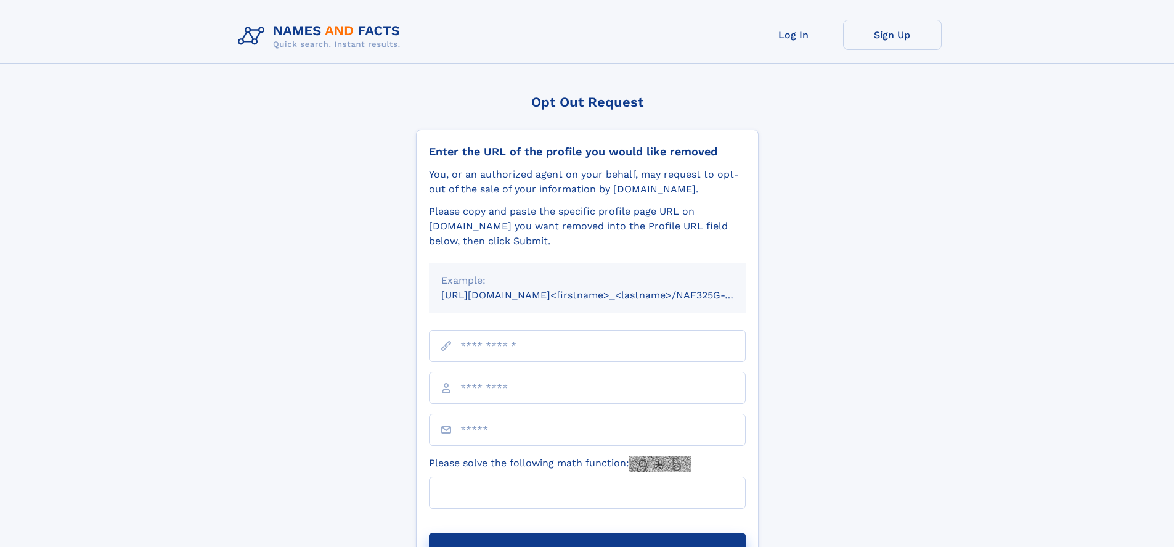 The width and height of the screenshot is (1174, 547). Describe the element at coordinates (794, 35) in the screenshot. I see `a: Log In` at that location.